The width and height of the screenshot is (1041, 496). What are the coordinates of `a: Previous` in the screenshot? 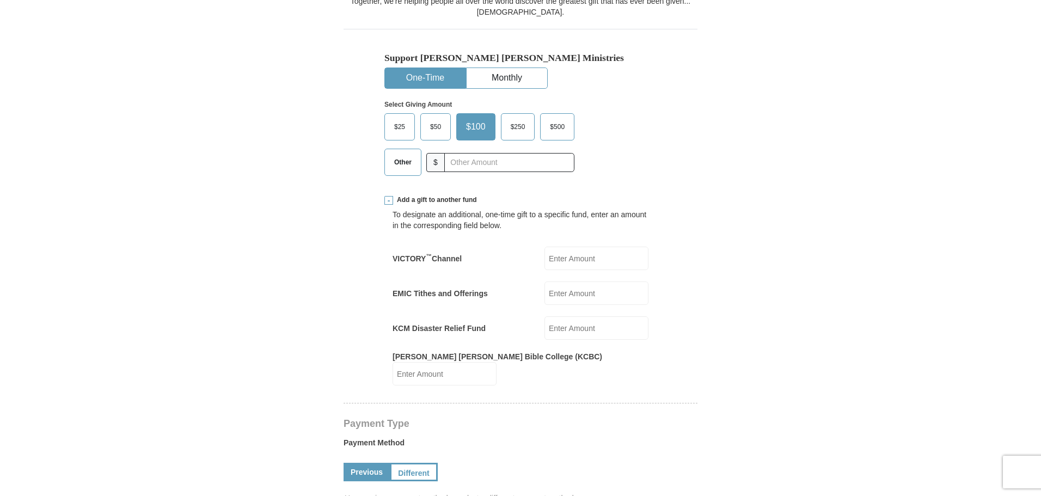 It's located at (366, 472).